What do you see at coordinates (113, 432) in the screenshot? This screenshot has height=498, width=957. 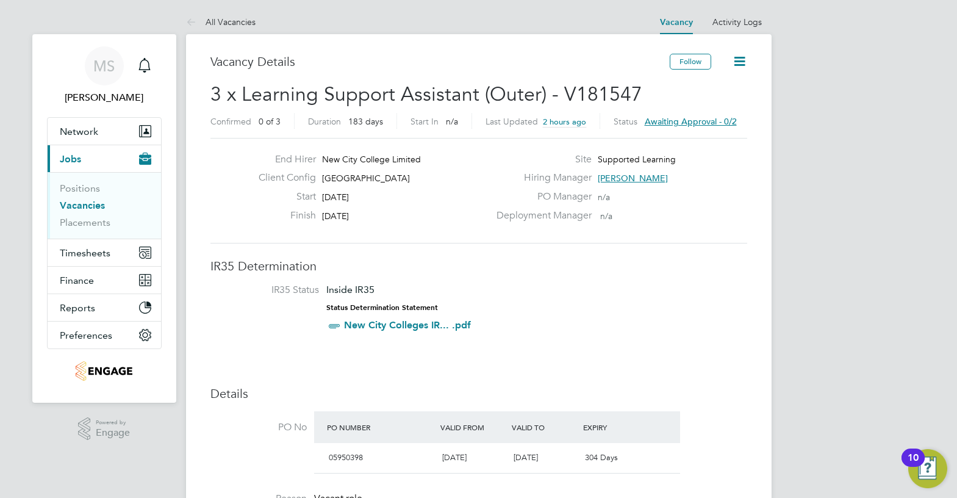 I see `span: Engage` at bounding box center [113, 432].